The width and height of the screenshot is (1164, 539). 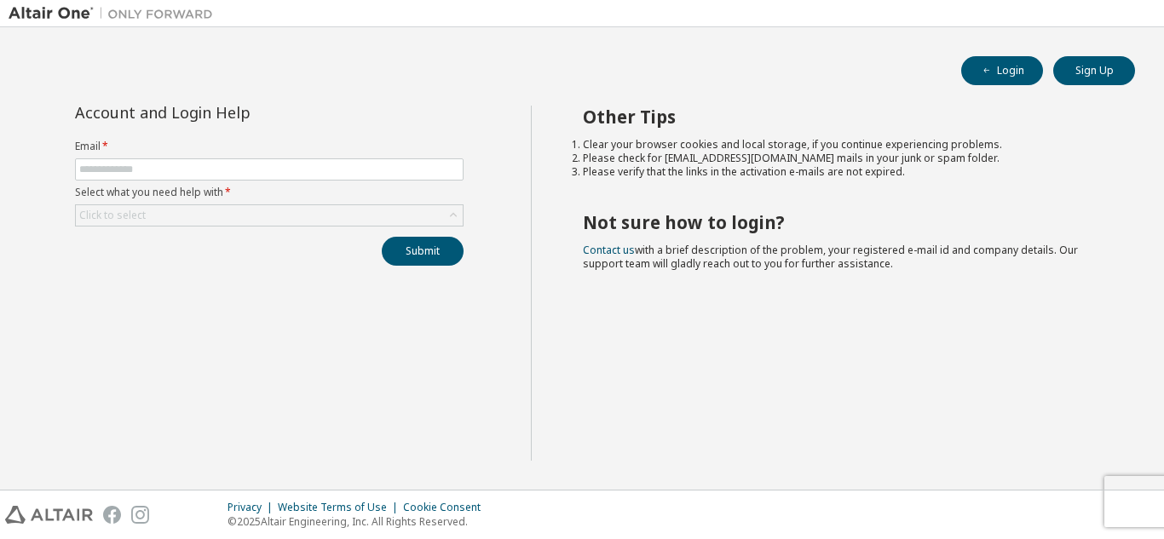 I want to click on button: Submit, so click(x=422, y=251).